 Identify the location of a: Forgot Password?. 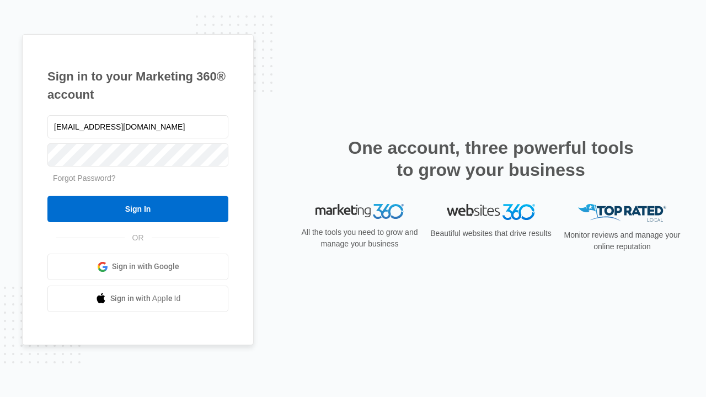
(84, 178).